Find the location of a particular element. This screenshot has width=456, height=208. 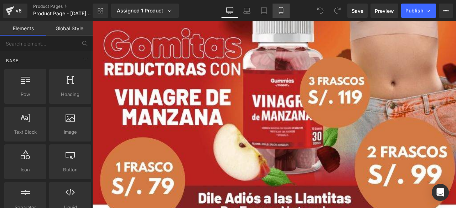

a: v6 is located at coordinates (15, 11).